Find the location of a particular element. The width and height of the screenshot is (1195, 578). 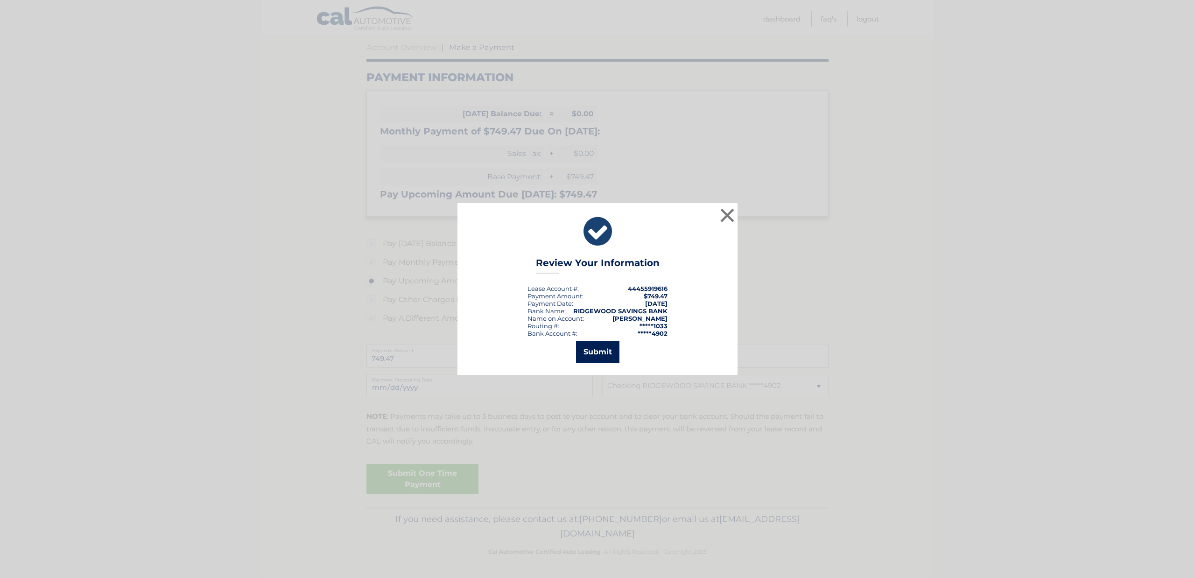

div: Routing #: is located at coordinates (543, 326).